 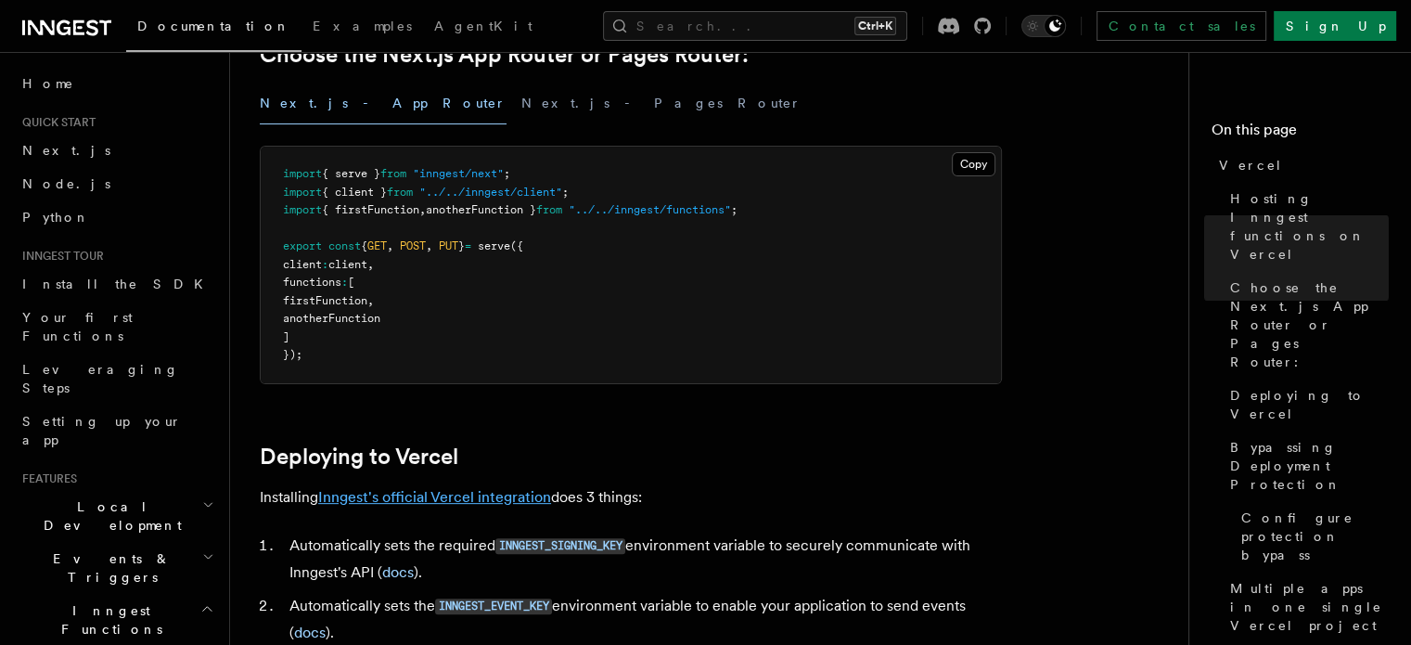 What do you see at coordinates (59, 256) in the screenshot?
I see `span: Inngest tour` at bounding box center [59, 256].